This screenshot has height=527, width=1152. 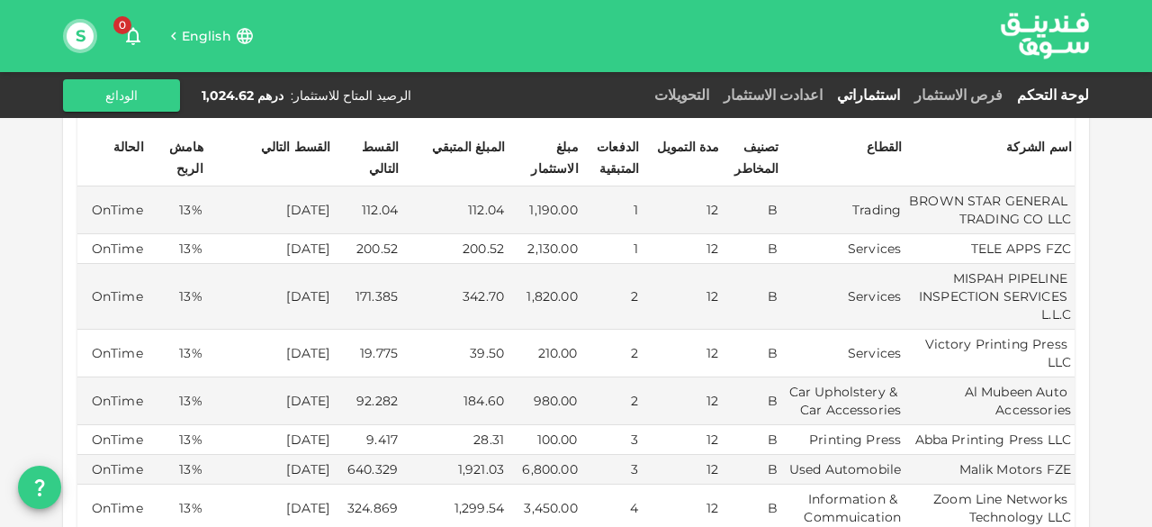 What do you see at coordinates (989, 469) in the screenshot?
I see `td: Malik Motors FZE` at bounding box center [989, 469].